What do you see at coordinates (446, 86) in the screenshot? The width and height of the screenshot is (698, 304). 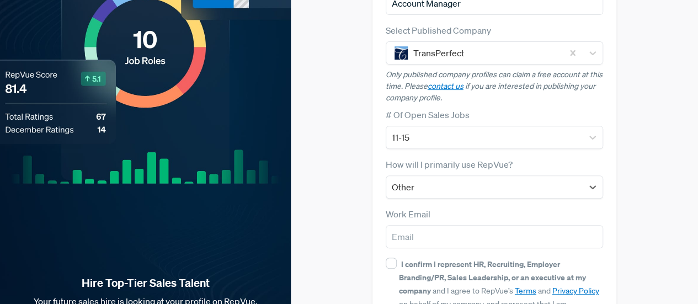 I see `a: contact us` at bounding box center [446, 86].